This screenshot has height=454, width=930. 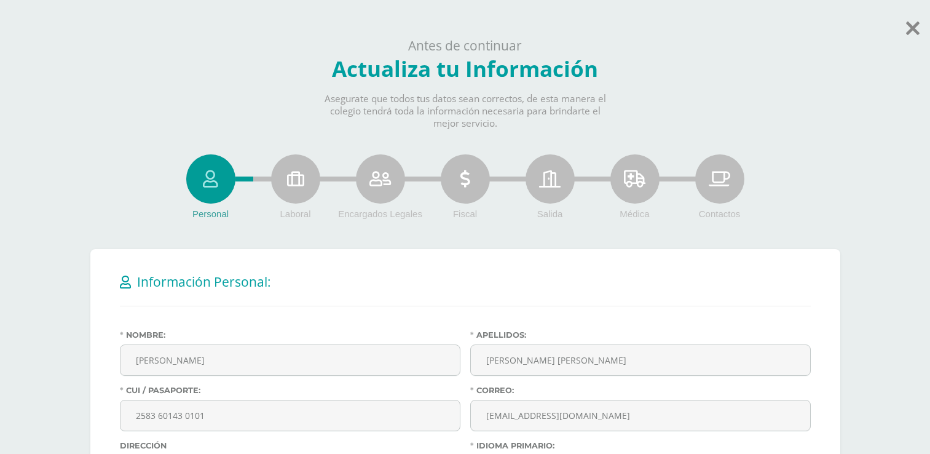 What do you see at coordinates (210, 213) in the screenshot?
I see `span: Personal` at bounding box center [210, 213].